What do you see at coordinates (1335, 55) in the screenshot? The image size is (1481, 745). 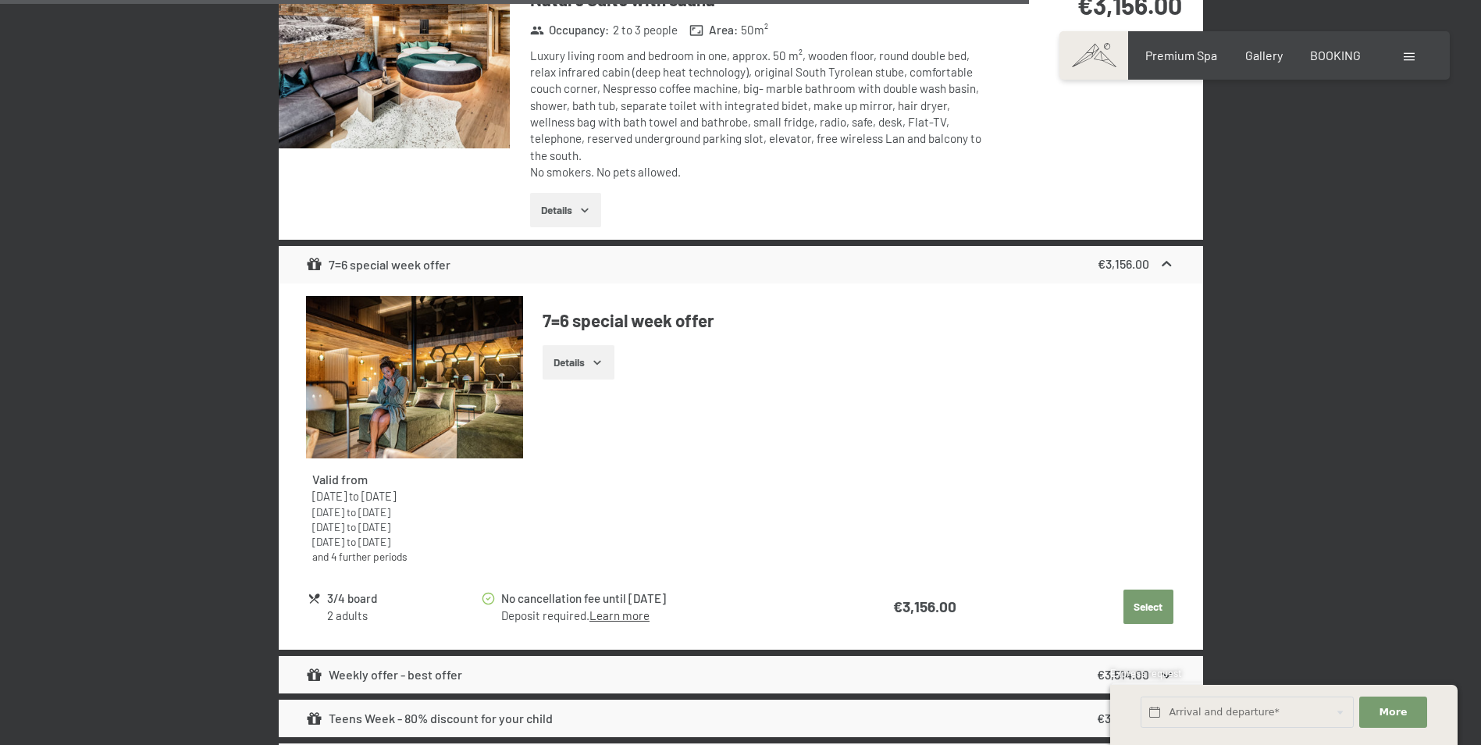 I see `span: BOOKING` at bounding box center [1335, 55].